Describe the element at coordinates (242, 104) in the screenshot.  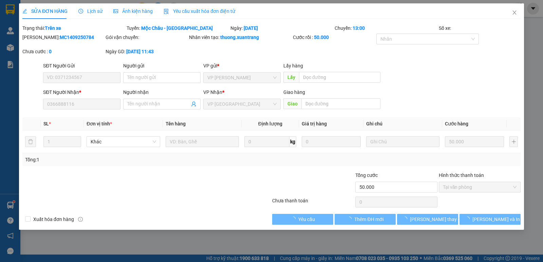
I see `span: VP HÀ NỘI` at that location.